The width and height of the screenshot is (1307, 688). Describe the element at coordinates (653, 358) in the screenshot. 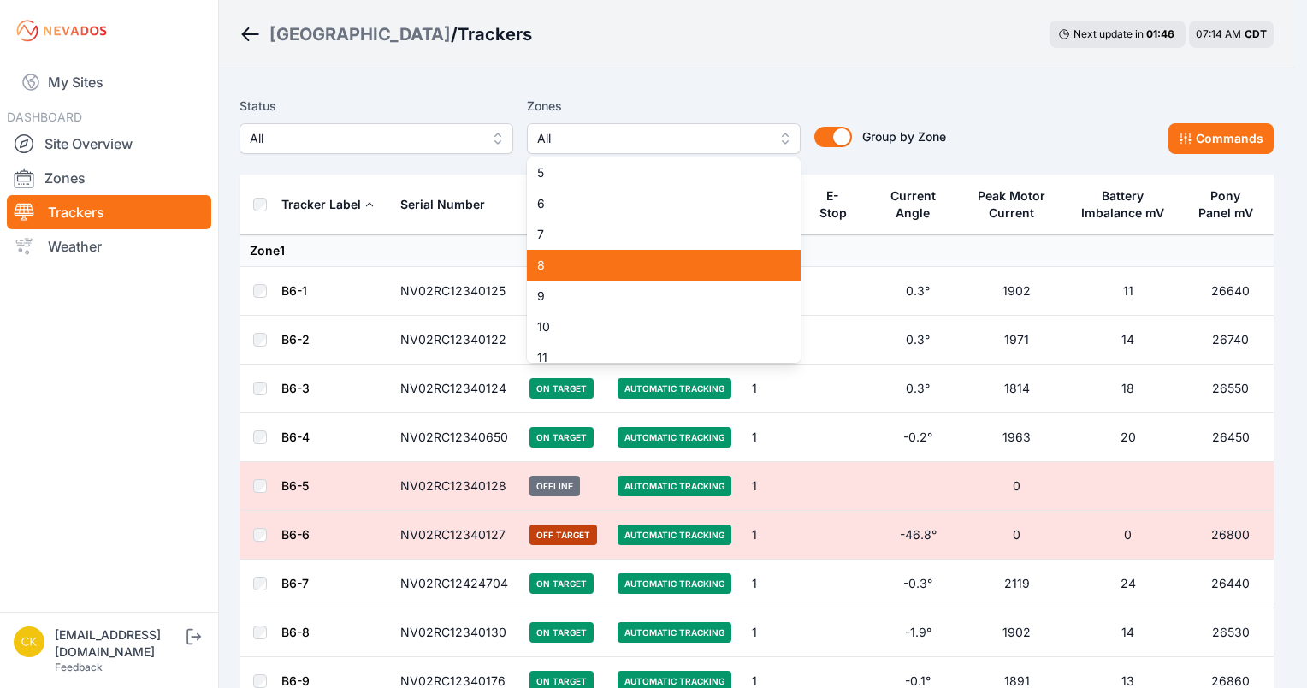

I see `span: 11` at that location.